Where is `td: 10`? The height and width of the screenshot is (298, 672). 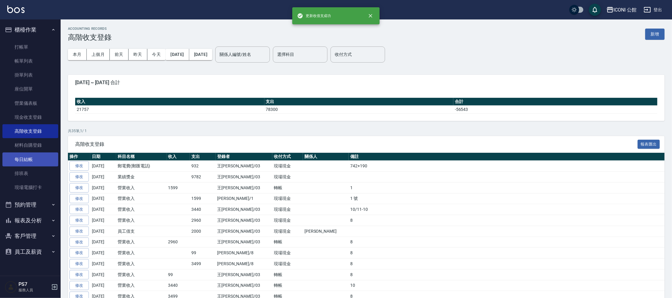 td: 10 is located at coordinates (507, 285).